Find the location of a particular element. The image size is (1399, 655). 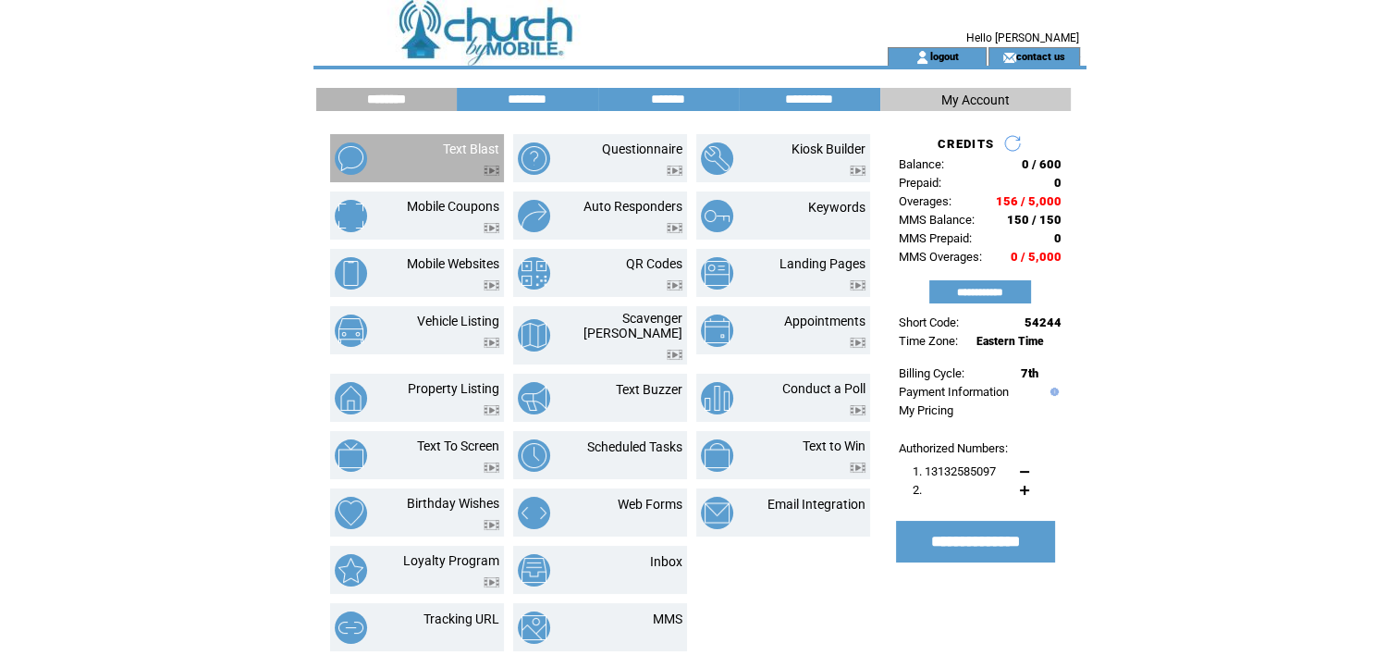

img: kiosk-builder.png is located at coordinates (717, 158).